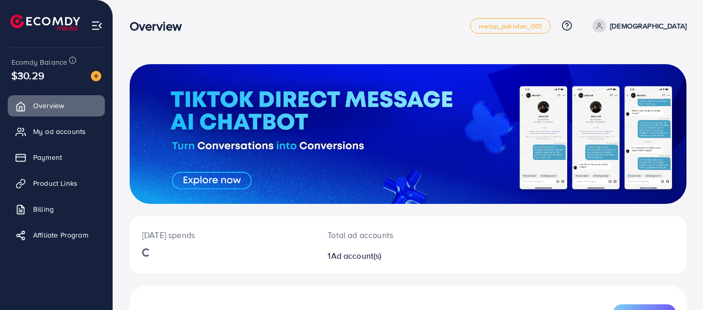 This screenshot has width=703, height=310. Describe the element at coordinates (49, 105) in the screenshot. I see `span: Overview` at that location.